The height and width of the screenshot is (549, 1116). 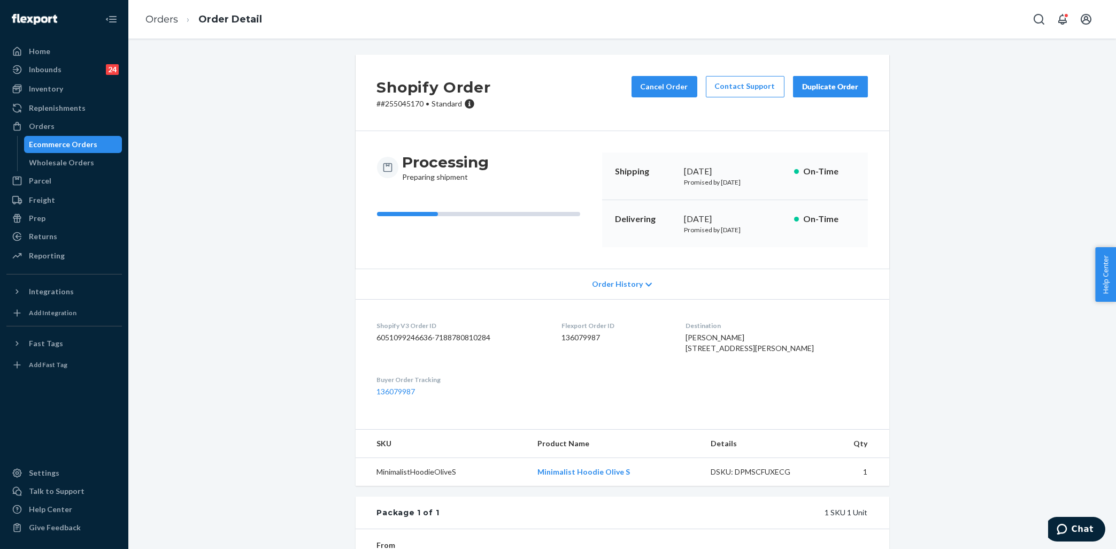 What do you see at coordinates (34, 19) in the screenshot?
I see `img: Flexport logo` at bounding box center [34, 19].